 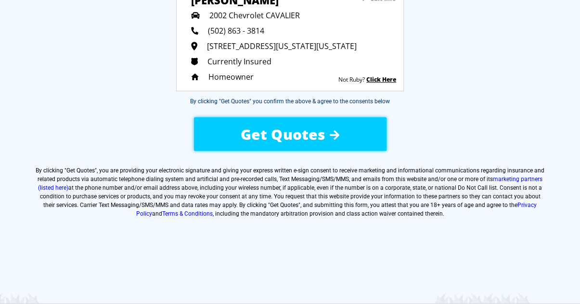 I want to click on span: 2002 Chevrolet CAVALIER, so click(x=254, y=15).